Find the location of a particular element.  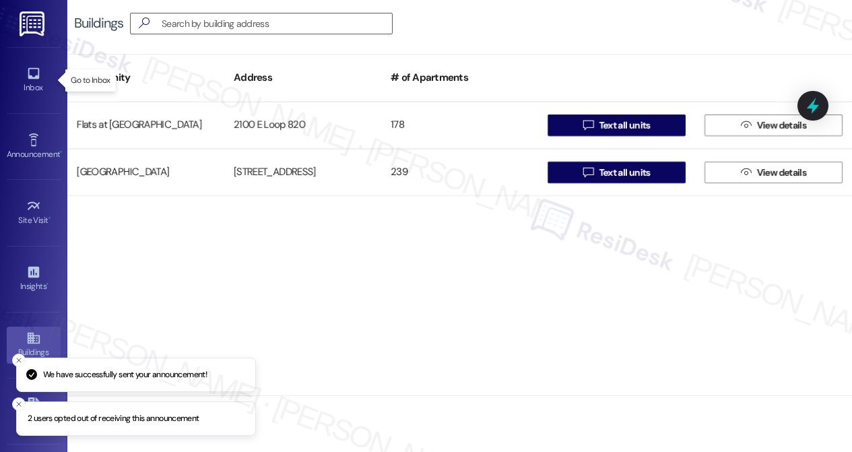

a: Inbox is located at coordinates (34, 80).